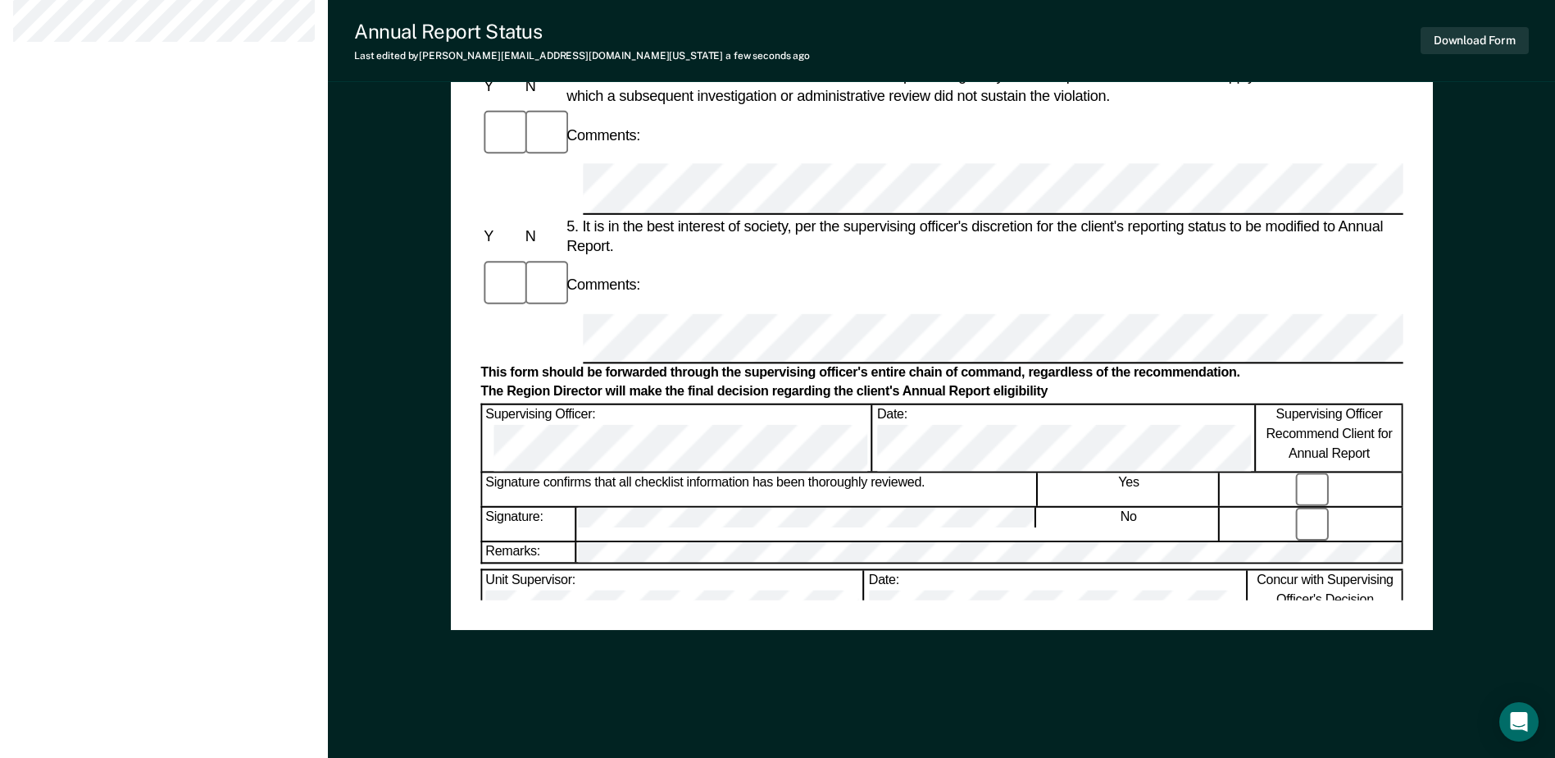 The image size is (1555, 758). What do you see at coordinates (1326, 603) in the screenshot?
I see `div: Concur with Supervising Officer's Decision` at bounding box center [1326, 603].